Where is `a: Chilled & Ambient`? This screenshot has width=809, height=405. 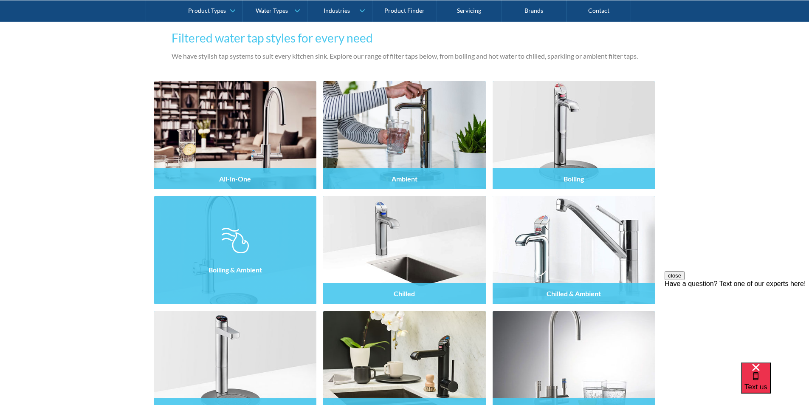 a: Chilled & Ambient is located at coordinates (574, 250).